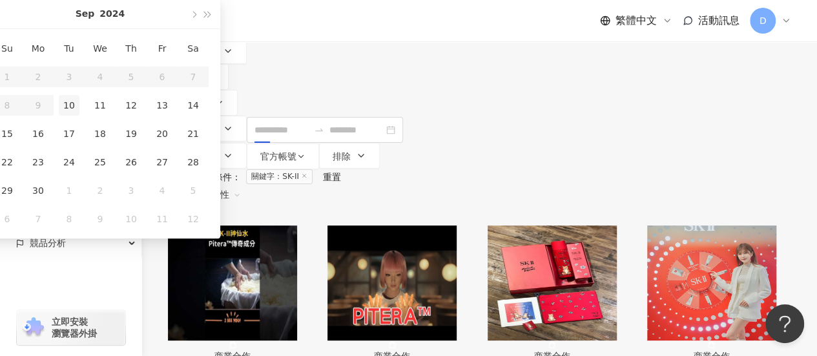 The height and width of the screenshot is (356, 817). Describe the element at coordinates (162, 105) in the screenshot. I see `div: 13` at that location.